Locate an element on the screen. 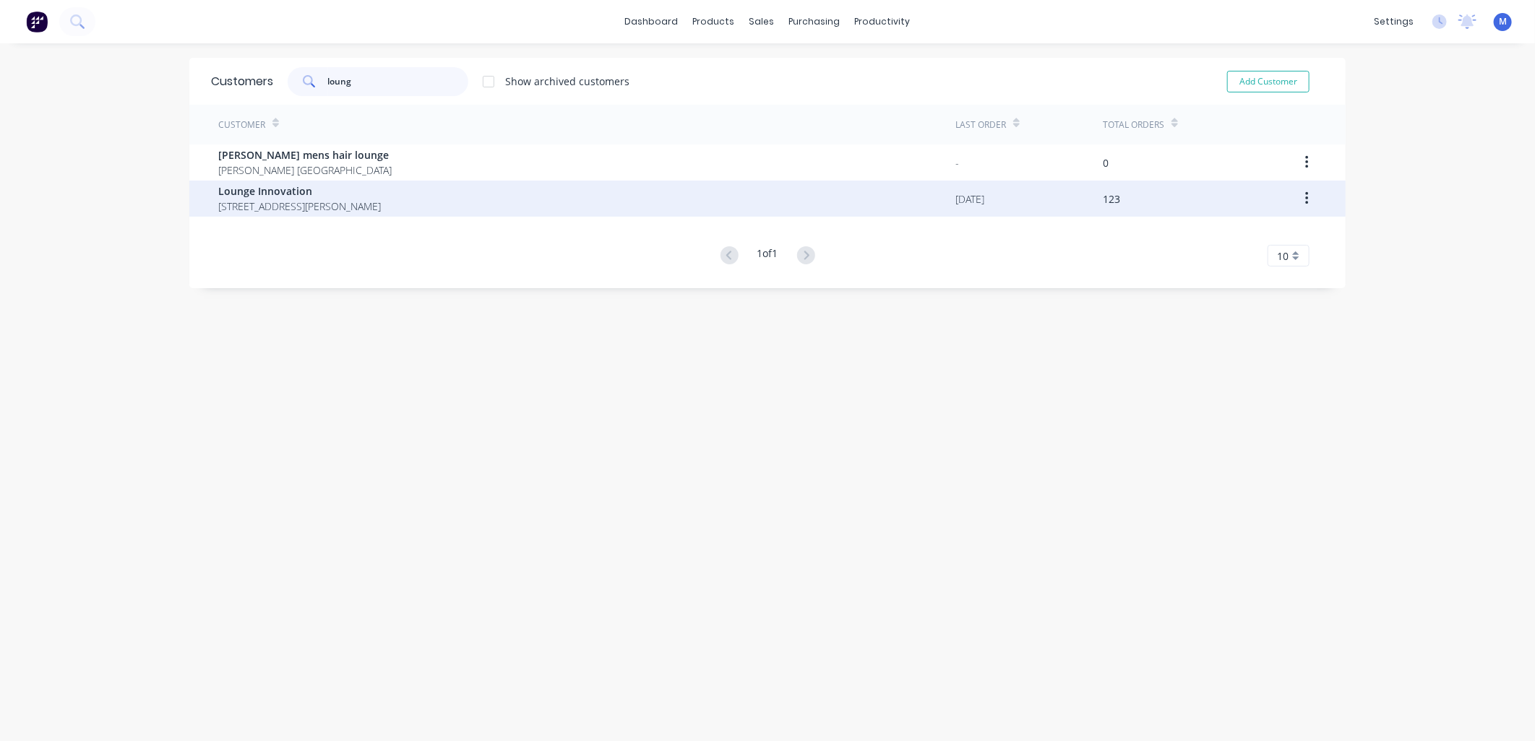 This screenshot has width=1535, height=741. div: 0 is located at coordinates (1105, 163).